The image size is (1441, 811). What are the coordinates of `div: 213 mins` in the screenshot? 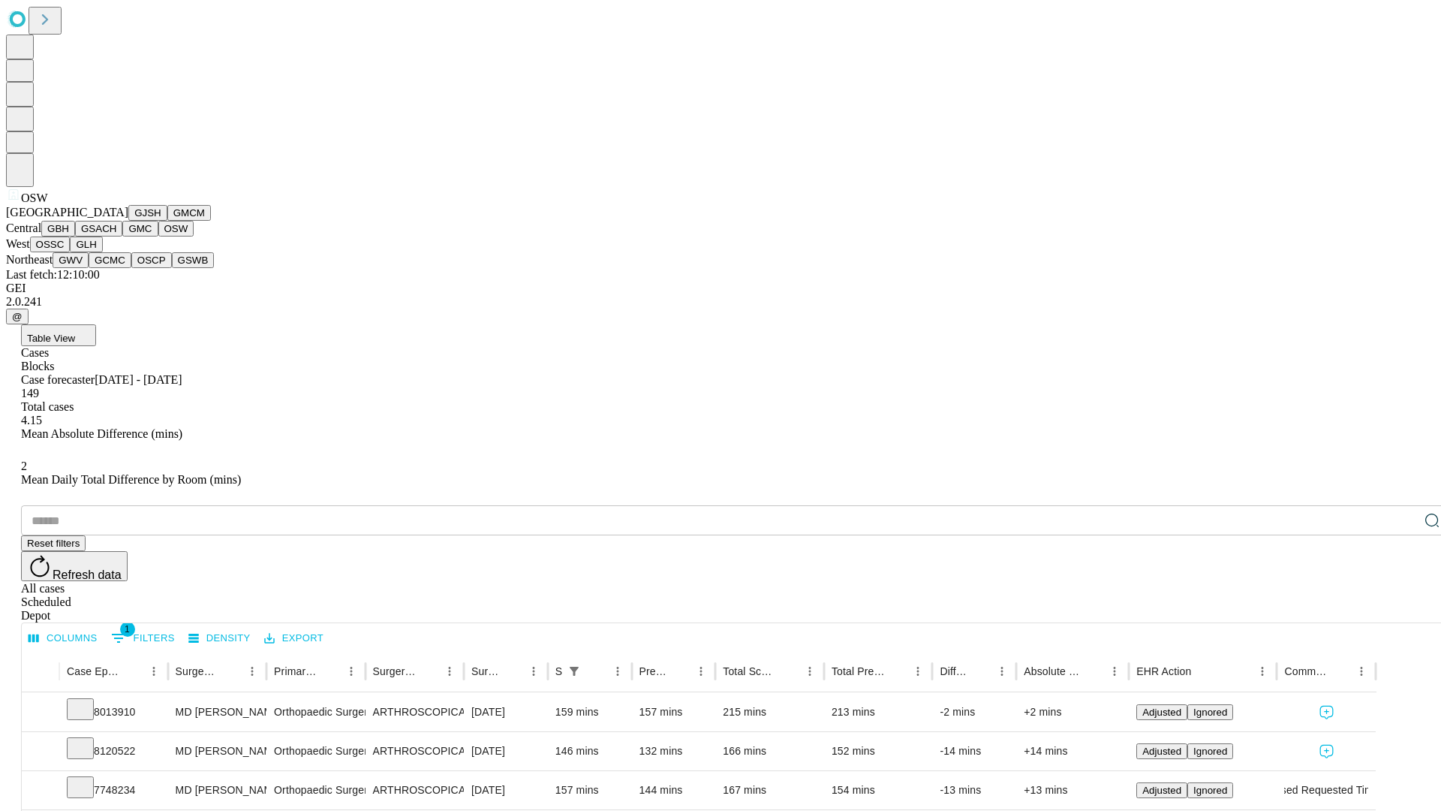 It's located at (878, 712).